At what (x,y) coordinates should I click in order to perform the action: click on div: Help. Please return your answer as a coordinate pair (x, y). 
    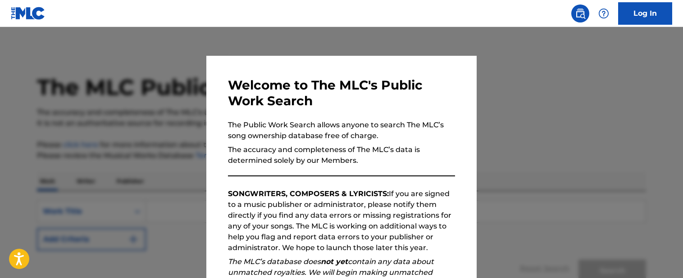
    Looking at the image, I should click on (604, 14).